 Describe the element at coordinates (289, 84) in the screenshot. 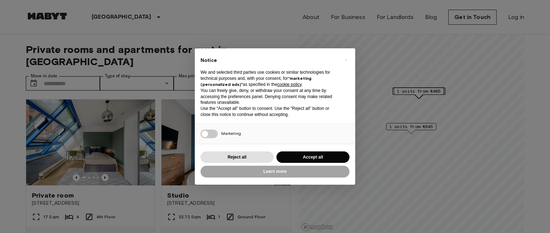

I see `a: cookie policy` at that location.